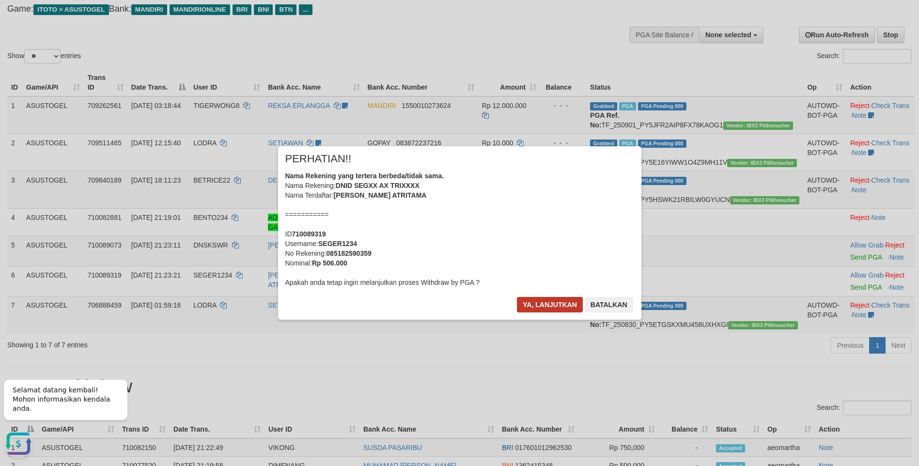 The image size is (919, 466). I want to click on b: Rp 506.000, so click(330, 263).